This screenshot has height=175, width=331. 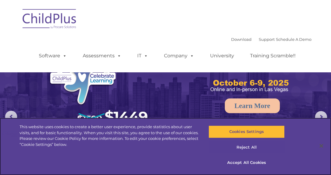 What do you see at coordinates (246, 163) in the screenshot?
I see `button: Accept All Cookies` at bounding box center [246, 163].